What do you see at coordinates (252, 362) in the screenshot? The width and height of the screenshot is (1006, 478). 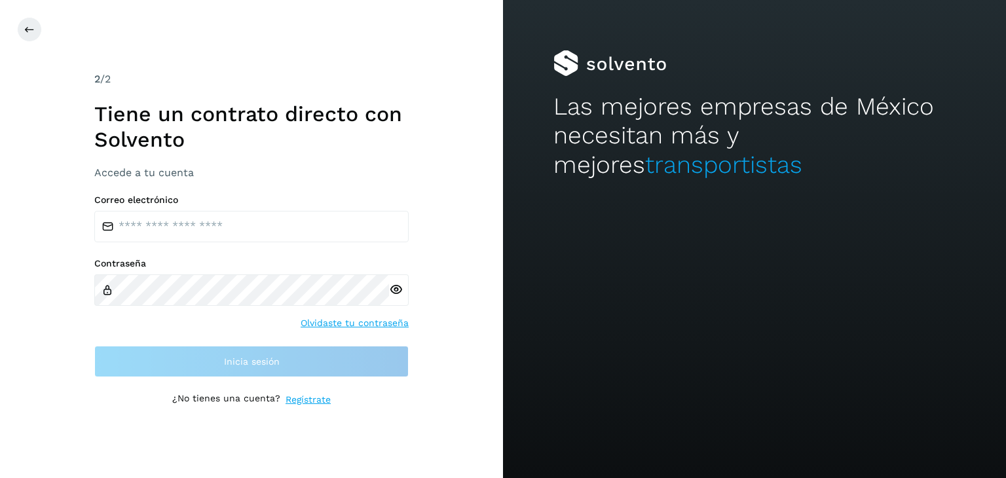 I see `button: Inicia sesión` at bounding box center [252, 362].